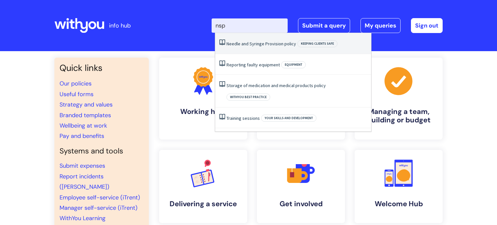 Image resolution: width=497 pixels, height=225 pixels. Describe the element at coordinates (253, 65) in the screenshot. I see `a: Reporting faulty equipment` at that location.